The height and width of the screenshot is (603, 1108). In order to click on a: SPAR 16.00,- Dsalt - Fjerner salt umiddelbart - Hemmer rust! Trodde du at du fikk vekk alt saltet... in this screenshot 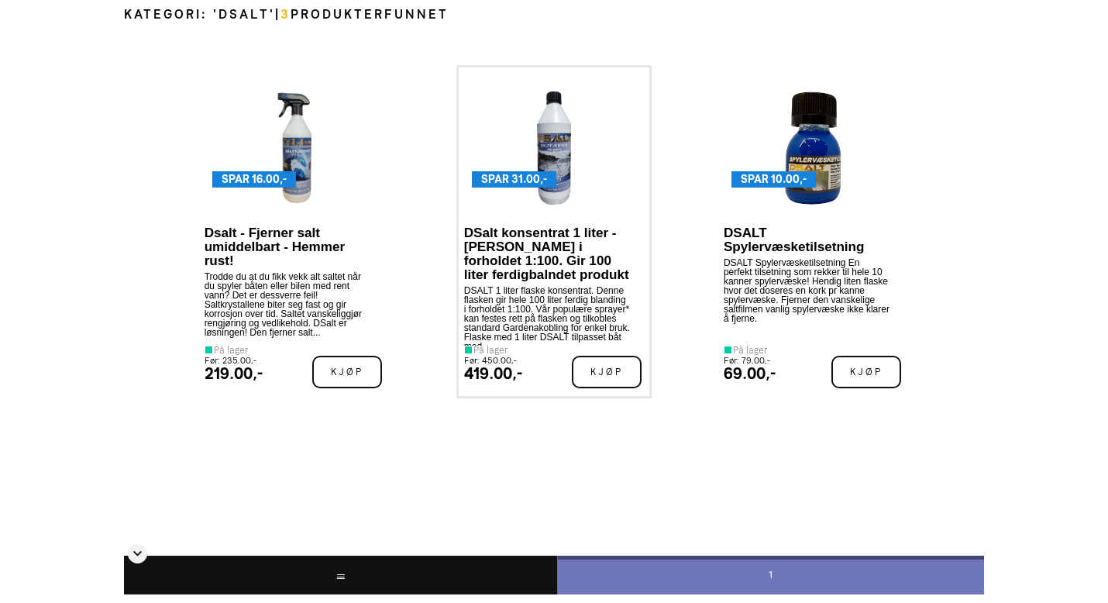, I will do `click(294, 232)`.